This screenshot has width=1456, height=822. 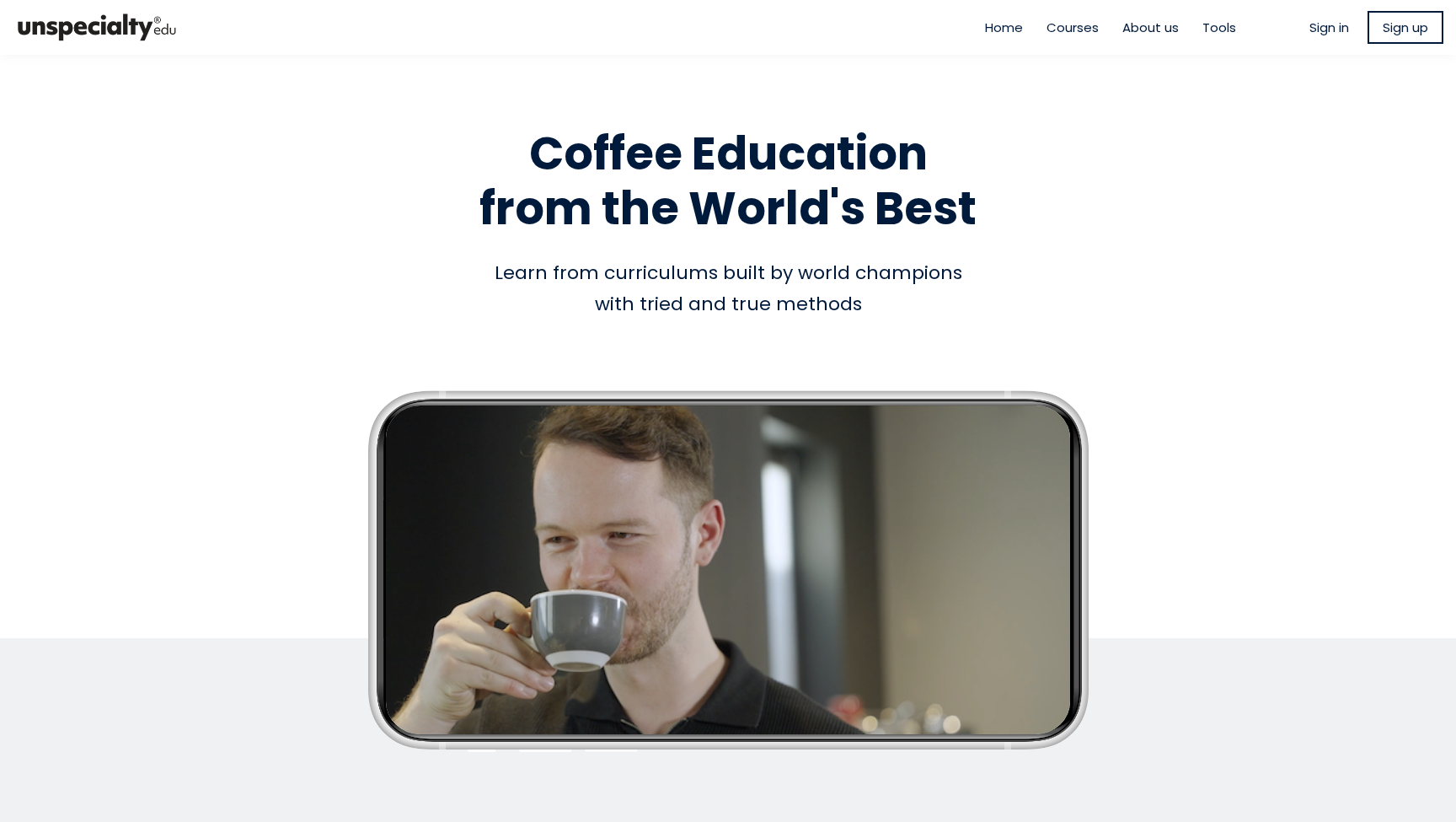 I want to click on a: Sign in, so click(x=1329, y=27).